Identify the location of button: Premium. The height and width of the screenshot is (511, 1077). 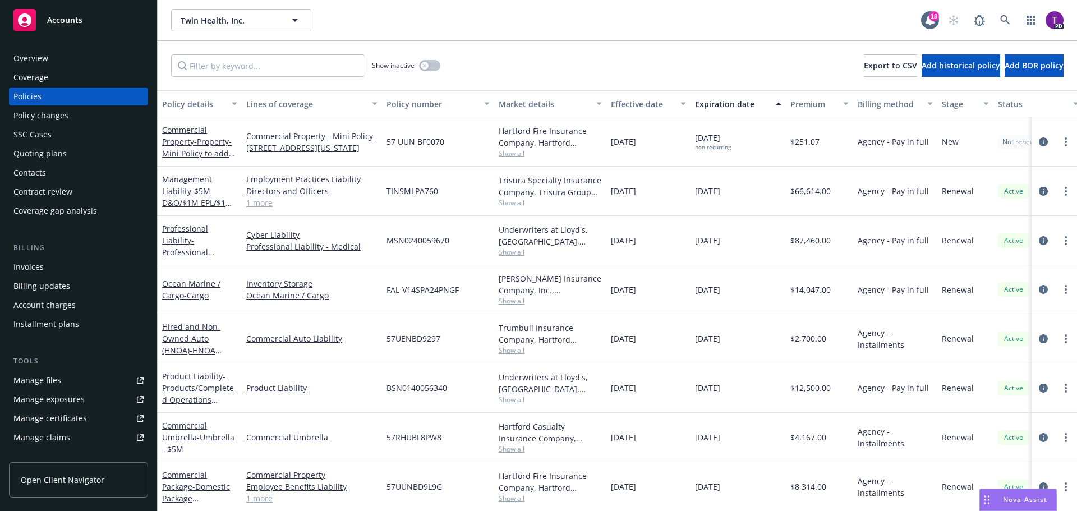
(819, 104).